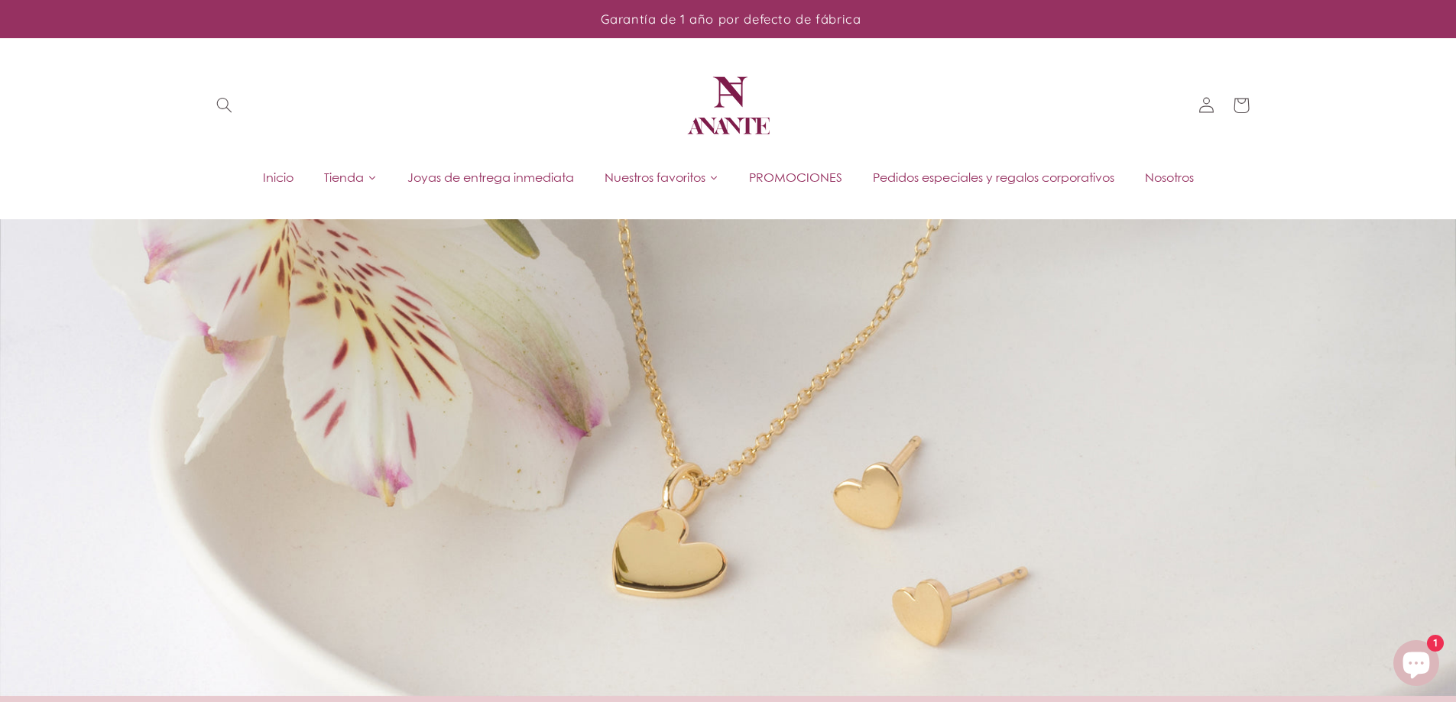  What do you see at coordinates (1169, 177) in the screenshot?
I see `span: Nosotros` at bounding box center [1169, 177].